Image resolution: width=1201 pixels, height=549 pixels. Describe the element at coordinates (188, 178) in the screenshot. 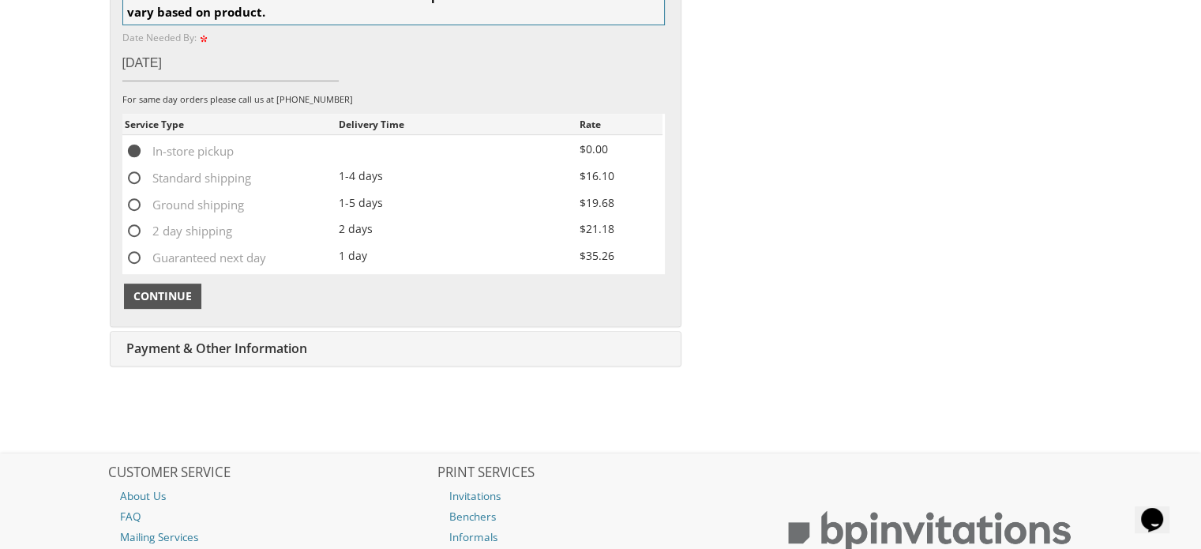

I see `span: Standard shipping` at that location.